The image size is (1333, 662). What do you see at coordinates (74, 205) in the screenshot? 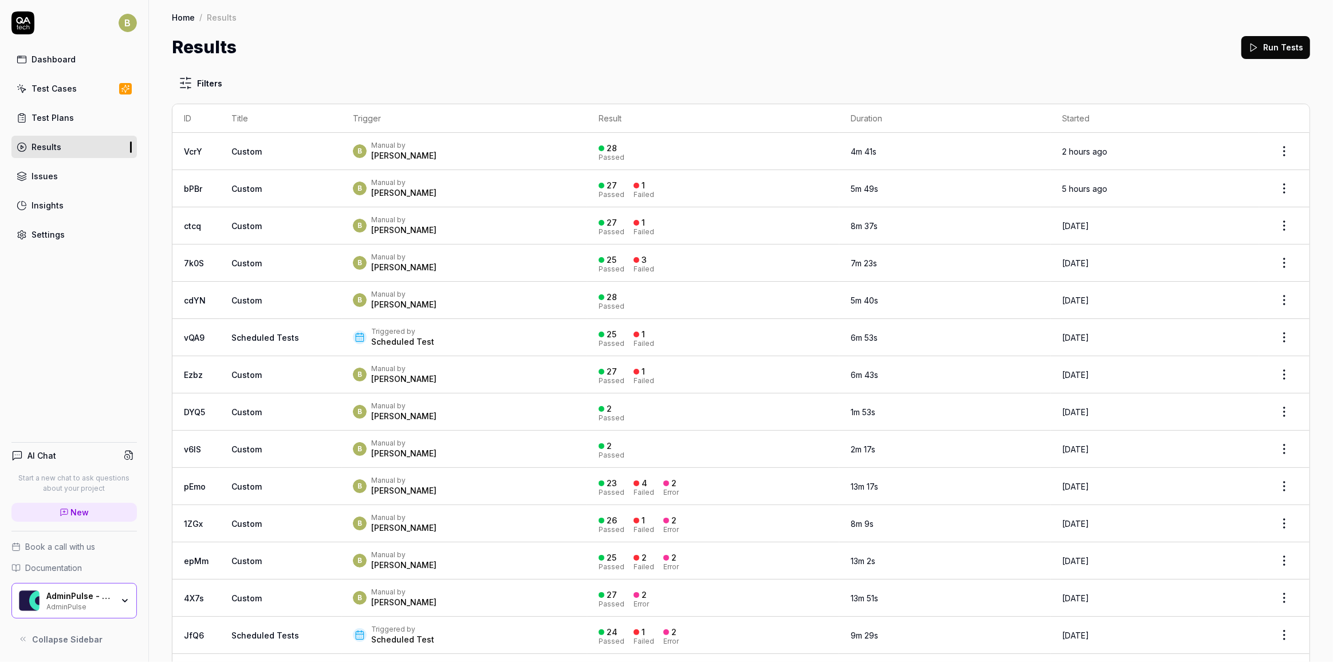
I see `a: Insights` at bounding box center [74, 205].